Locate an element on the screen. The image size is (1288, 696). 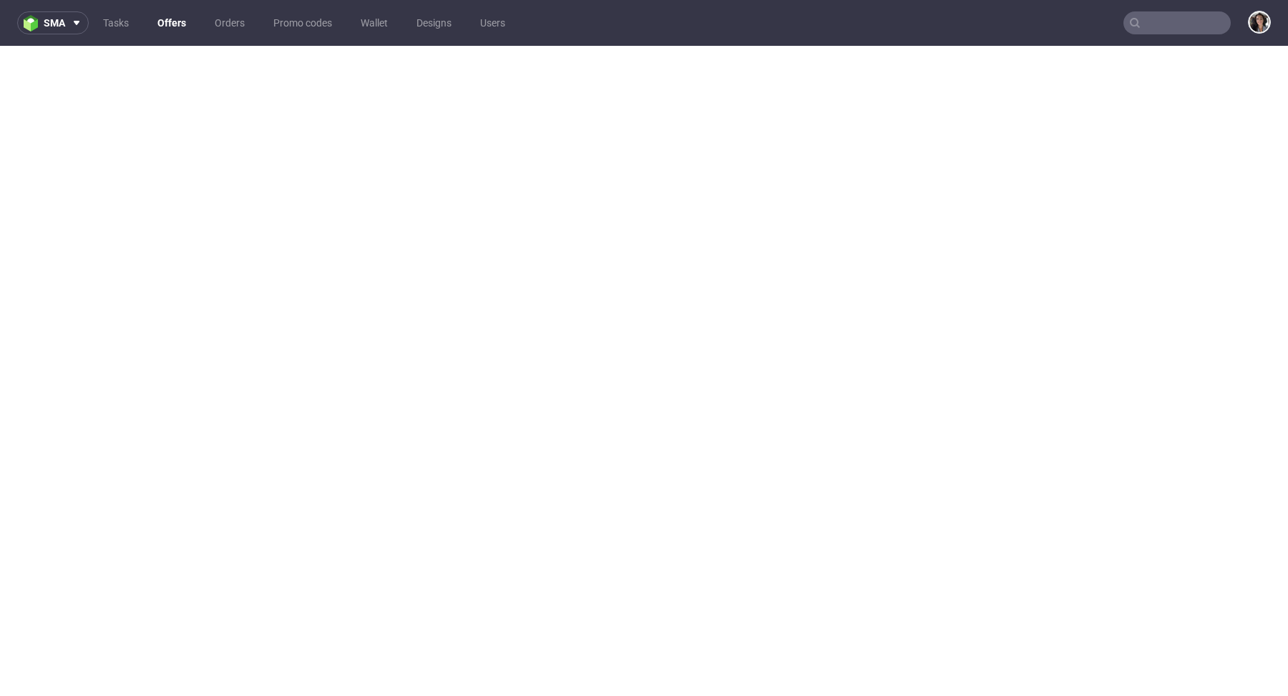
a: Wallet is located at coordinates (374, 23).